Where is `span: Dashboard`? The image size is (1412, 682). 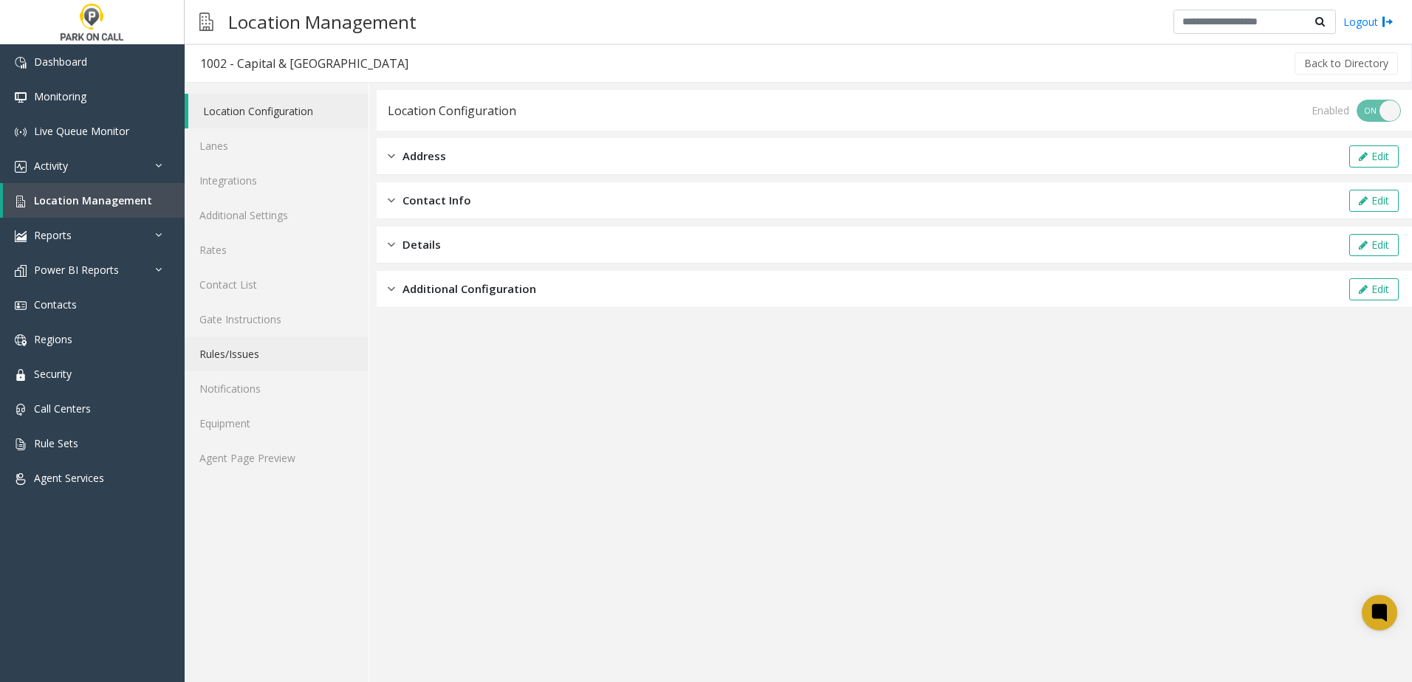
span: Dashboard is located at coordinates (61, 61).